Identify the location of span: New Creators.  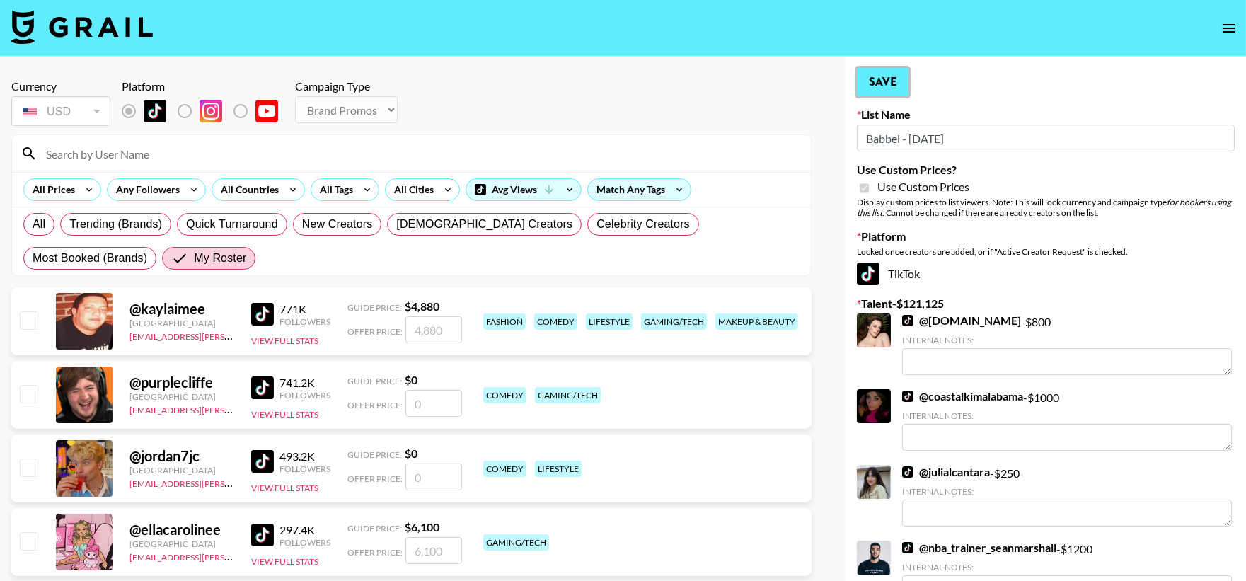
(338, 224).